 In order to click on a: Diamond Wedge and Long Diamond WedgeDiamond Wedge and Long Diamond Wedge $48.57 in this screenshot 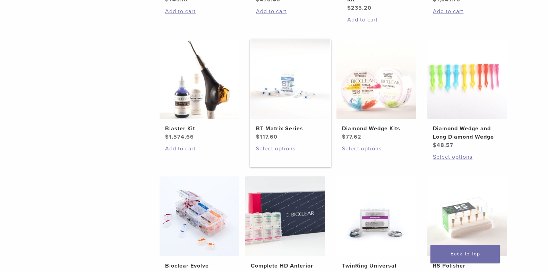, I will do `click(467, 94)`.